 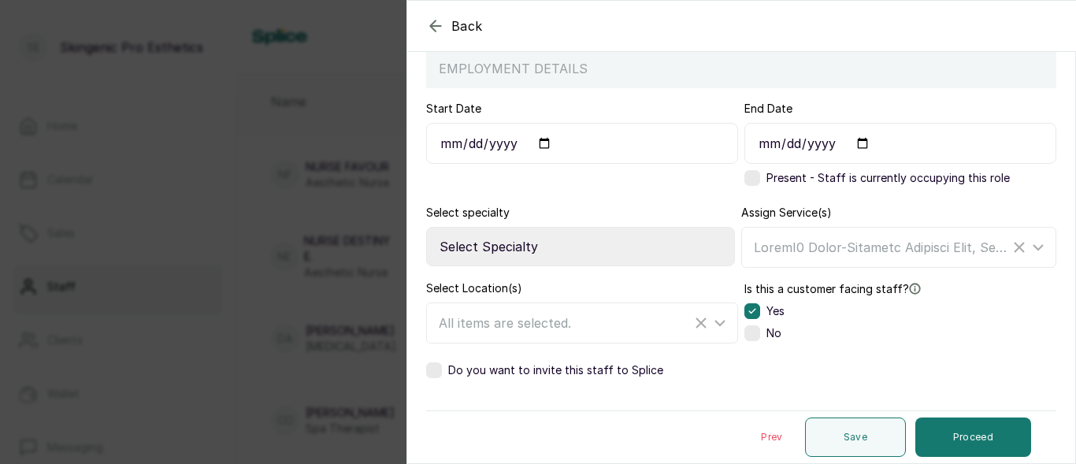 What do you see at coordinates (467, 26) in the screenshot?
I see `span: Back` at bounding box center [467, 26].